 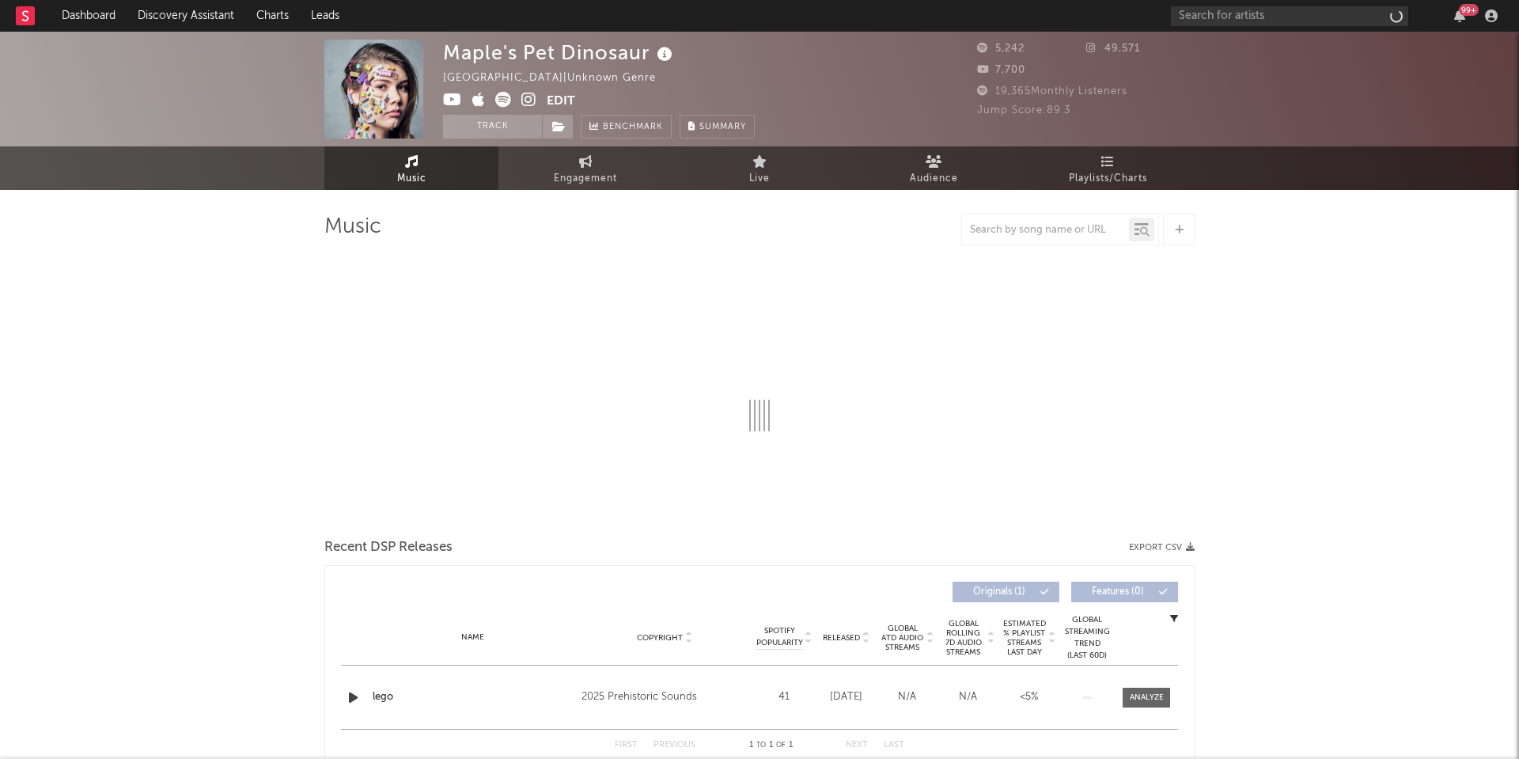 What do you see at coordinates (664, 697) in the screenshot?
I see `div: 2025 Prehistoric Sounds` at bounding box center [664, 697].